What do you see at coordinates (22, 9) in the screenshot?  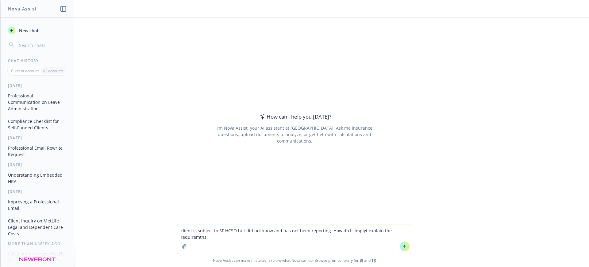 I see `h1: Nova Assist` at bounding box center [22, 9].